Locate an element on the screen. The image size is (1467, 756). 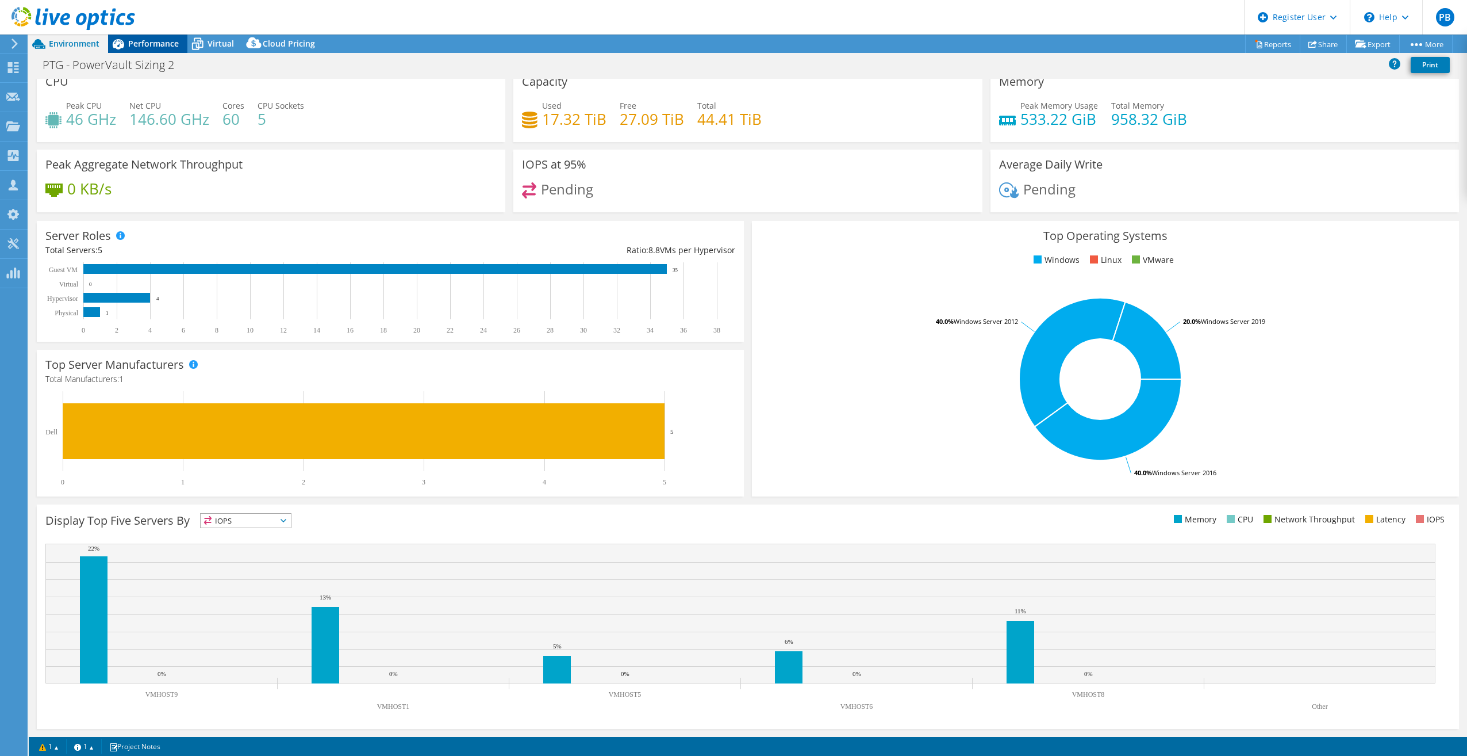
span: Cores is located at coordinates (233, 105).